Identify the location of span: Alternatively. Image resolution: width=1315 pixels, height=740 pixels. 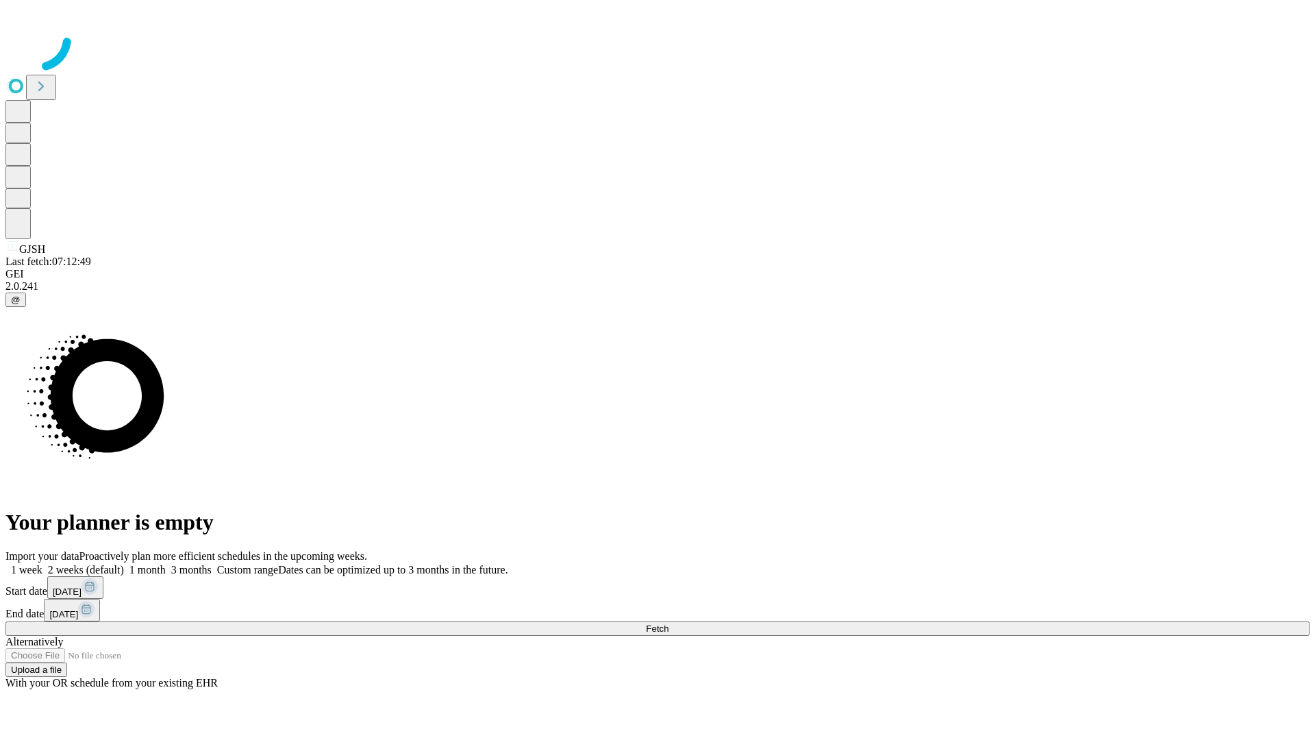
(34, 641).